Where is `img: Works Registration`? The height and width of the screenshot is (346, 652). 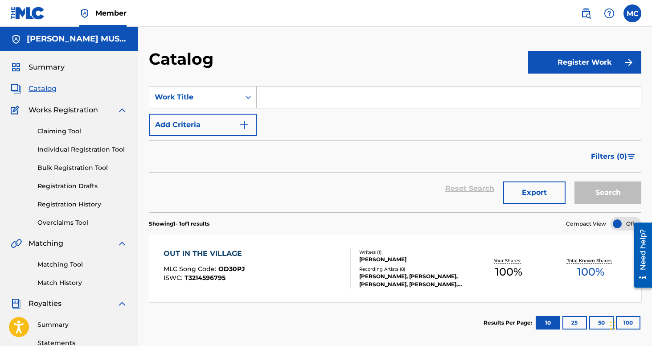
img: Works Registration is located at coordinates (16, 110).